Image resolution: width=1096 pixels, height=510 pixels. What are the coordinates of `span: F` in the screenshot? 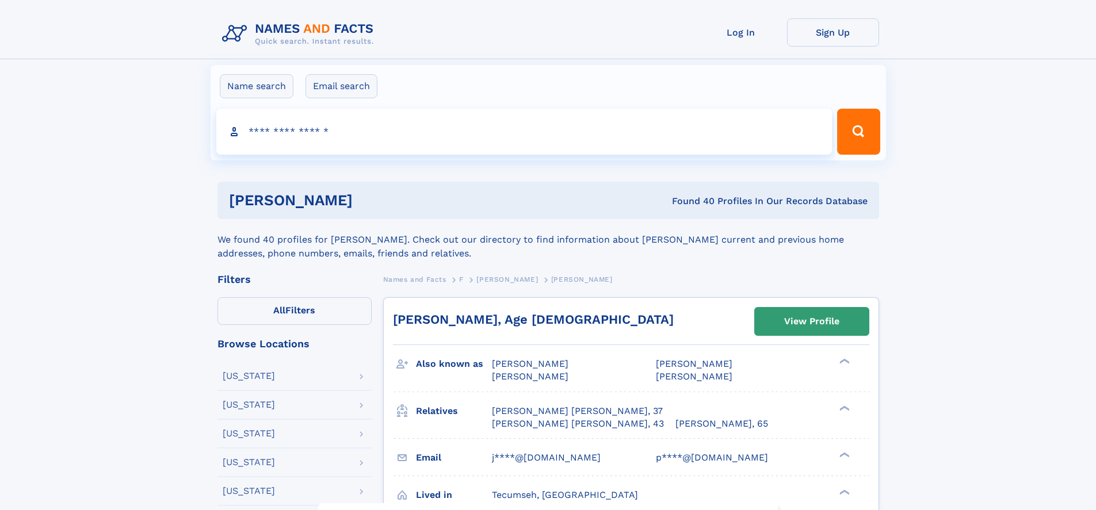 It's located at (461, 280).